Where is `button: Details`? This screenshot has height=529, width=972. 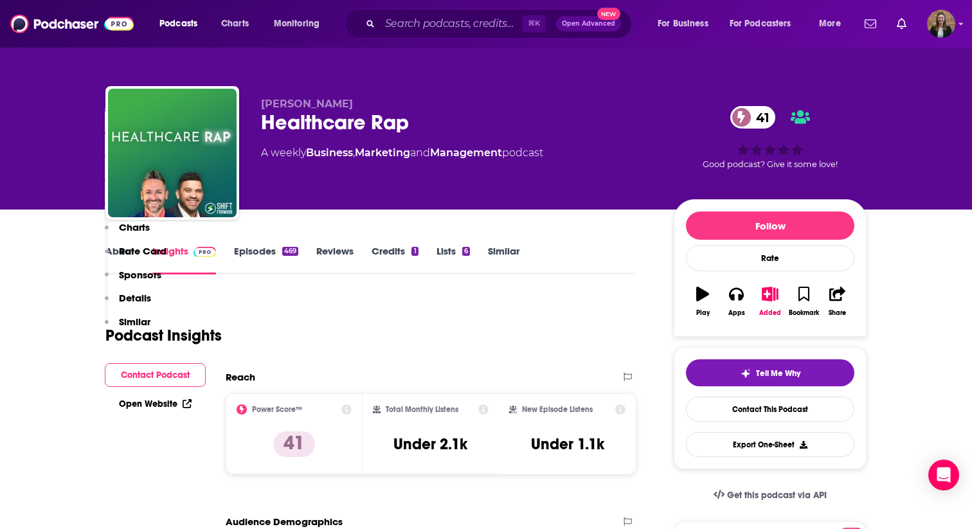
button: Details is located at coordinates (128, 303).